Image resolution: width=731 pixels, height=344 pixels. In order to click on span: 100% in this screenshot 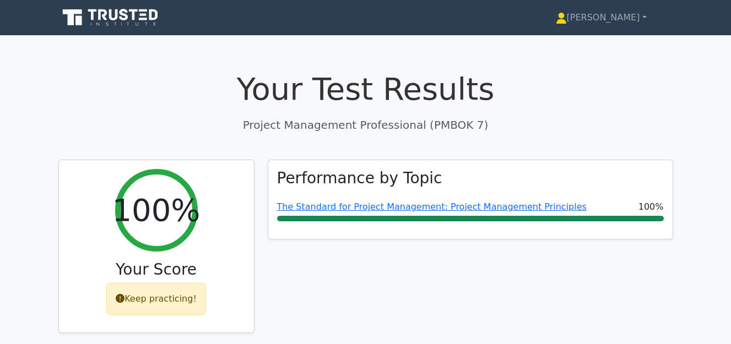, I will do `click(651, 207)`.